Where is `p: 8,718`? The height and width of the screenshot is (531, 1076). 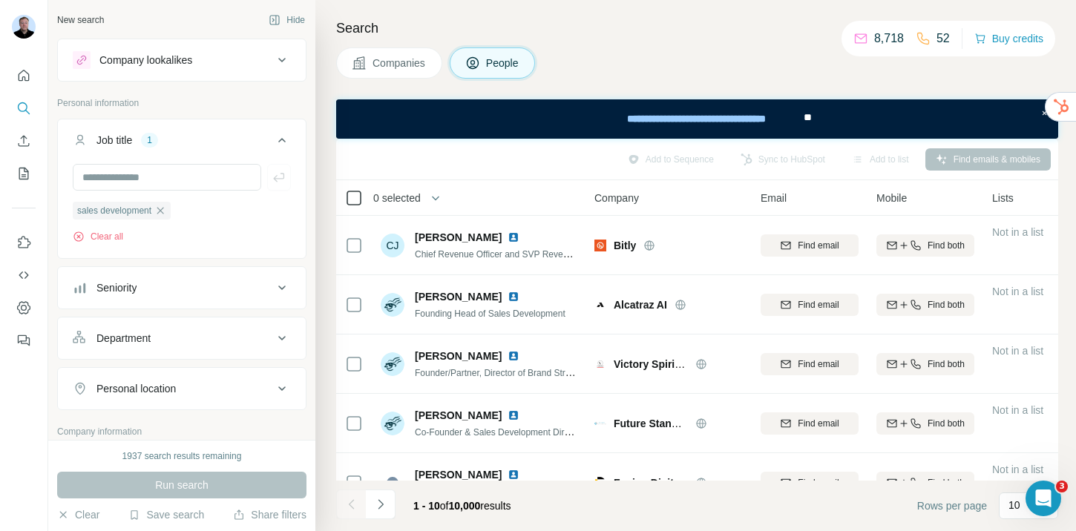
p: 8,718 is located at coordinates (889, 39).